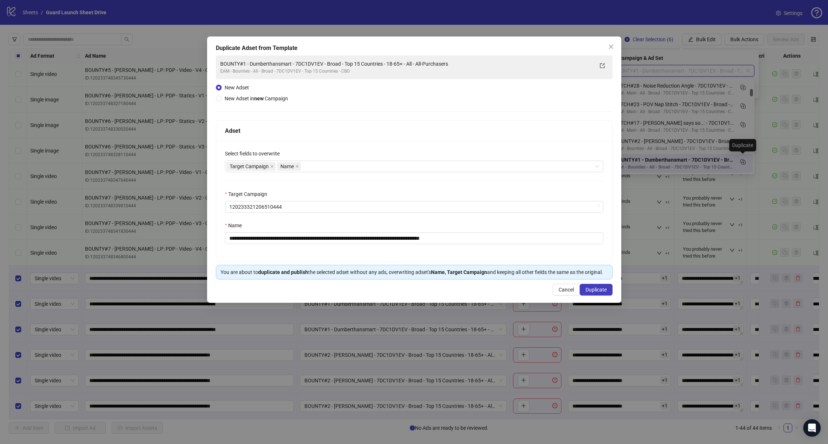 This screenshot has width=828, height=444. I want to click on input: Name, so click(414, 238).